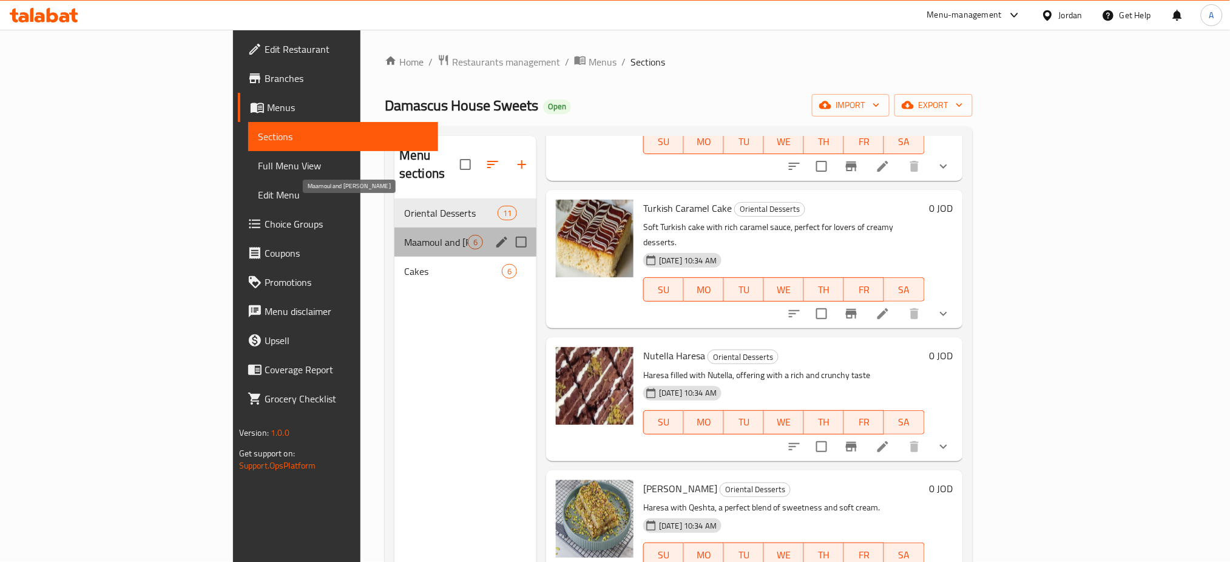 The image size is (1230, 562). What do you see at coordinates (347, 399) in the screenshot?
I see `span: Grocery Checklist` at bounding box center [347, 399].